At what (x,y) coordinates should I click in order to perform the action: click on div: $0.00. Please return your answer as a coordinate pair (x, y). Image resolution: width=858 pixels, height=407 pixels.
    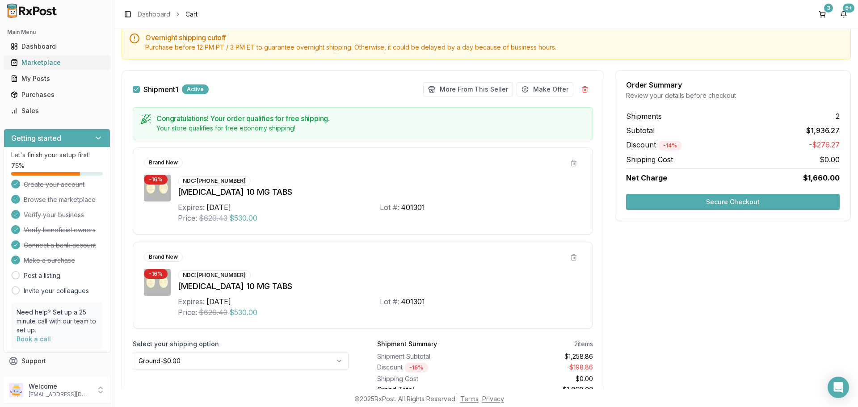
    Looking at the image, I should click on (541, 379).